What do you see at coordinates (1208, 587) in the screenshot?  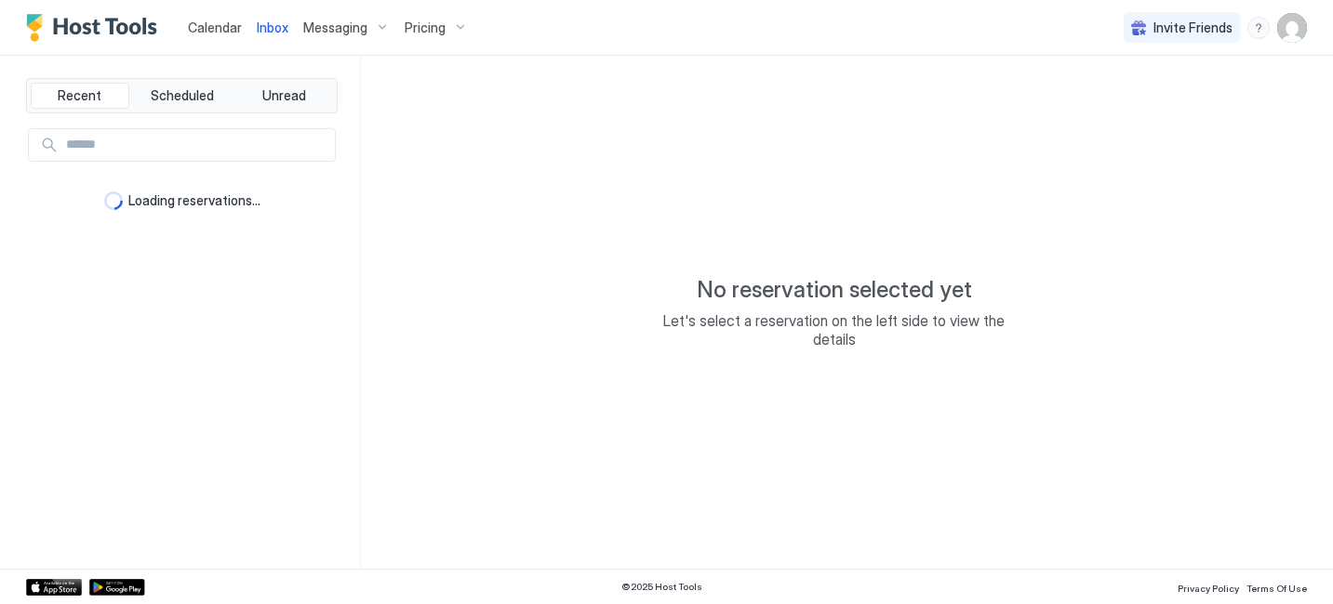 I see `a: Privacy Policy` at bounding box center [1208, 587].